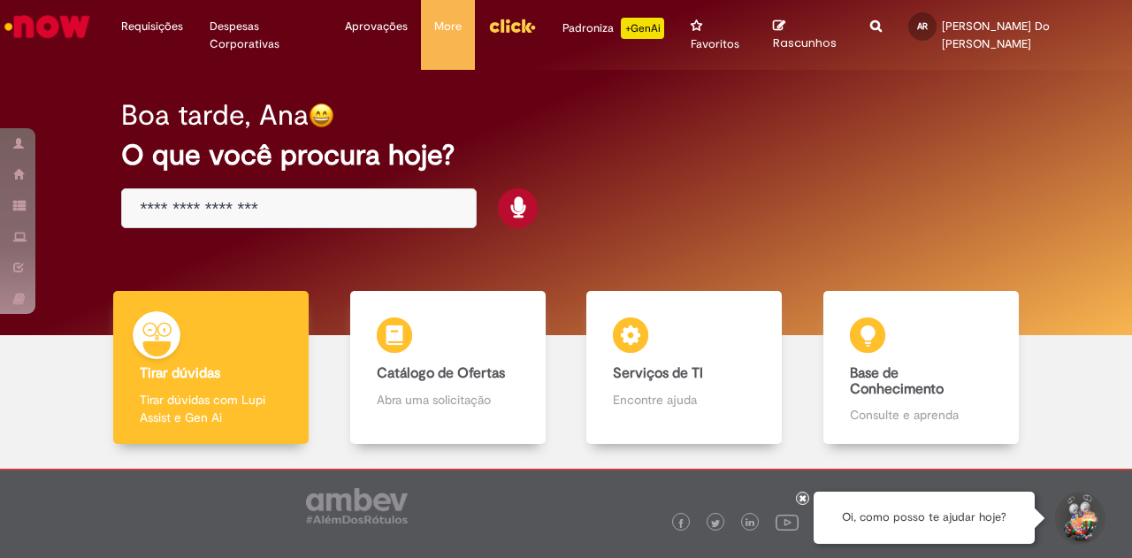  What do you see at coordinates (1079, 518) in the screenshot?
I see `button: Iniciar Conversa de Suporte` at bounding box center [1079, 518].